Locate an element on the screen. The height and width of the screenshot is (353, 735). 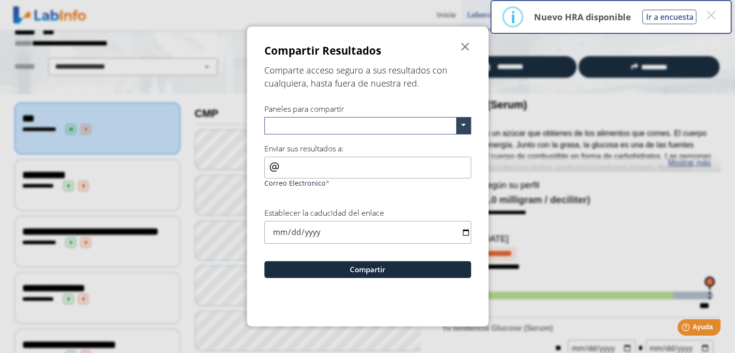
button: Ir a encuesta is located at coordinates (669, 17).